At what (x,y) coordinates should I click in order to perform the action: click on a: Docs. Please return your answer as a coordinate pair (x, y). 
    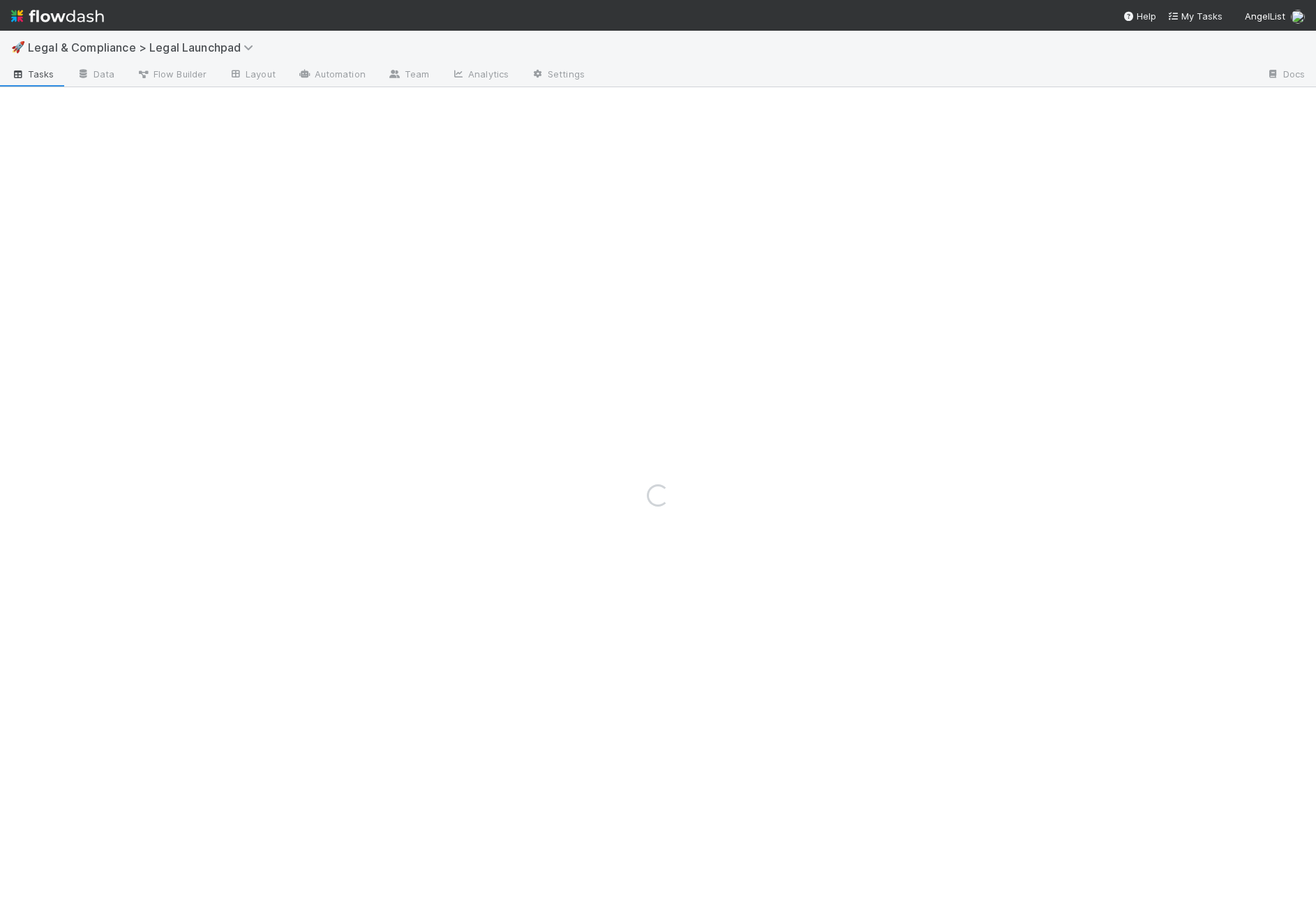
    Looking at the image, I should click on (1285, 75).